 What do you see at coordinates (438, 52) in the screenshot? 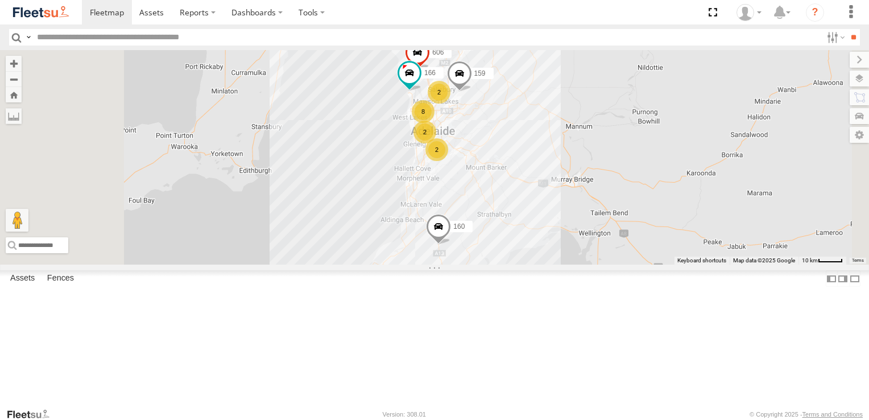
I see `span: 606` at bounding box center [438, 52].